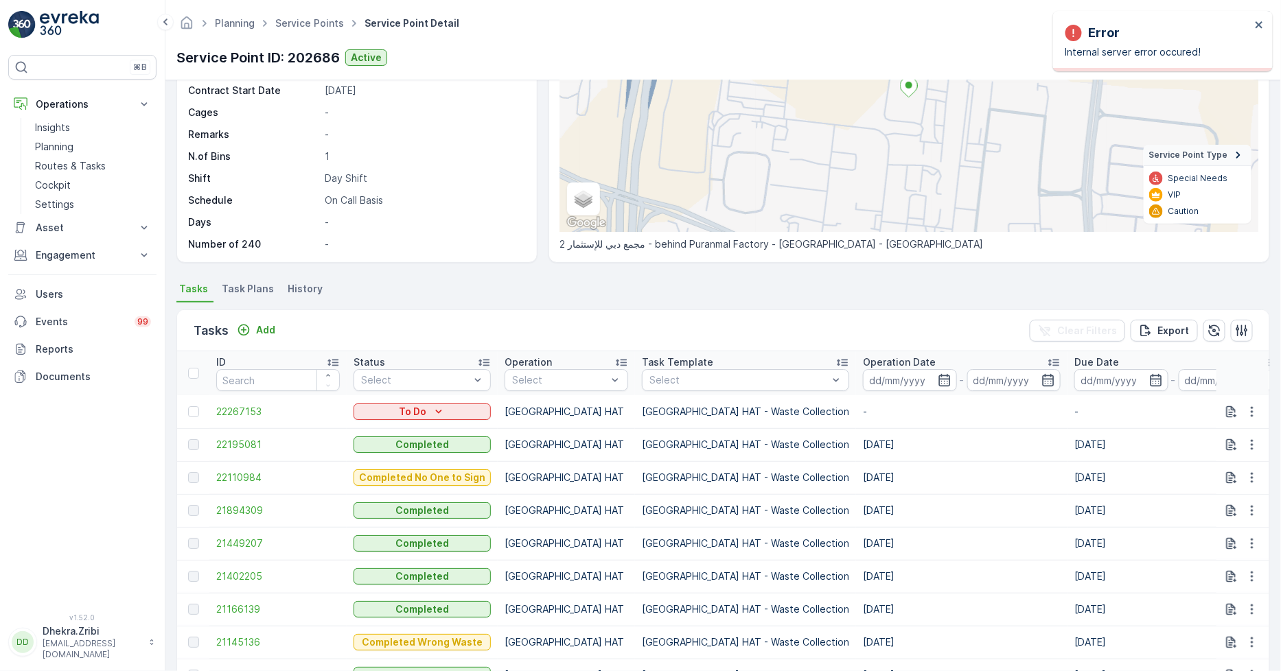 This screenshot has height=671, width=1281. I want to click on a: Service Points, so click(309, 23).